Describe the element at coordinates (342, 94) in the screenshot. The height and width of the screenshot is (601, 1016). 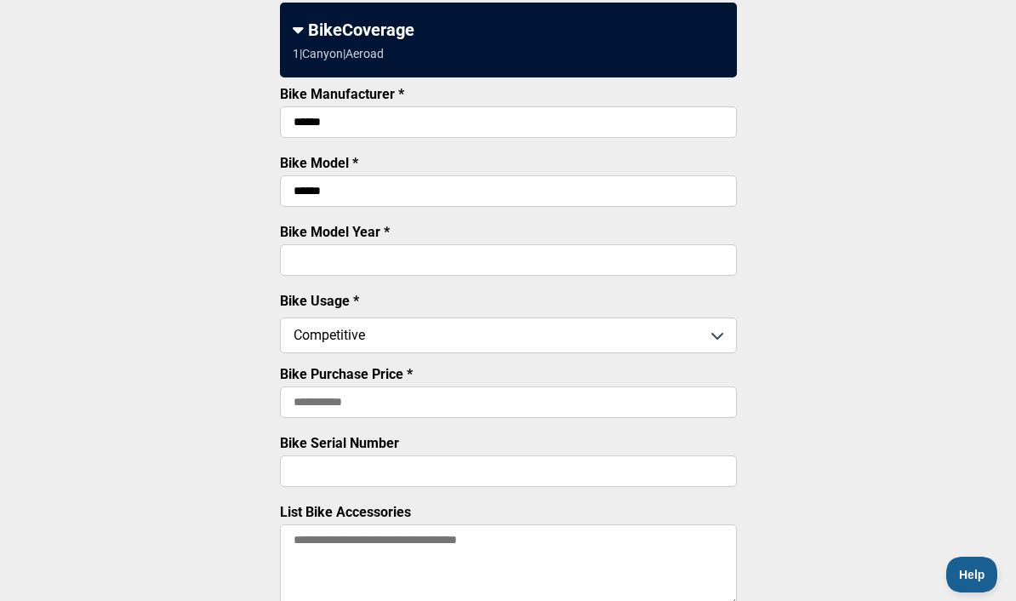
I see `label: Bike Manufacturer *` at that location.